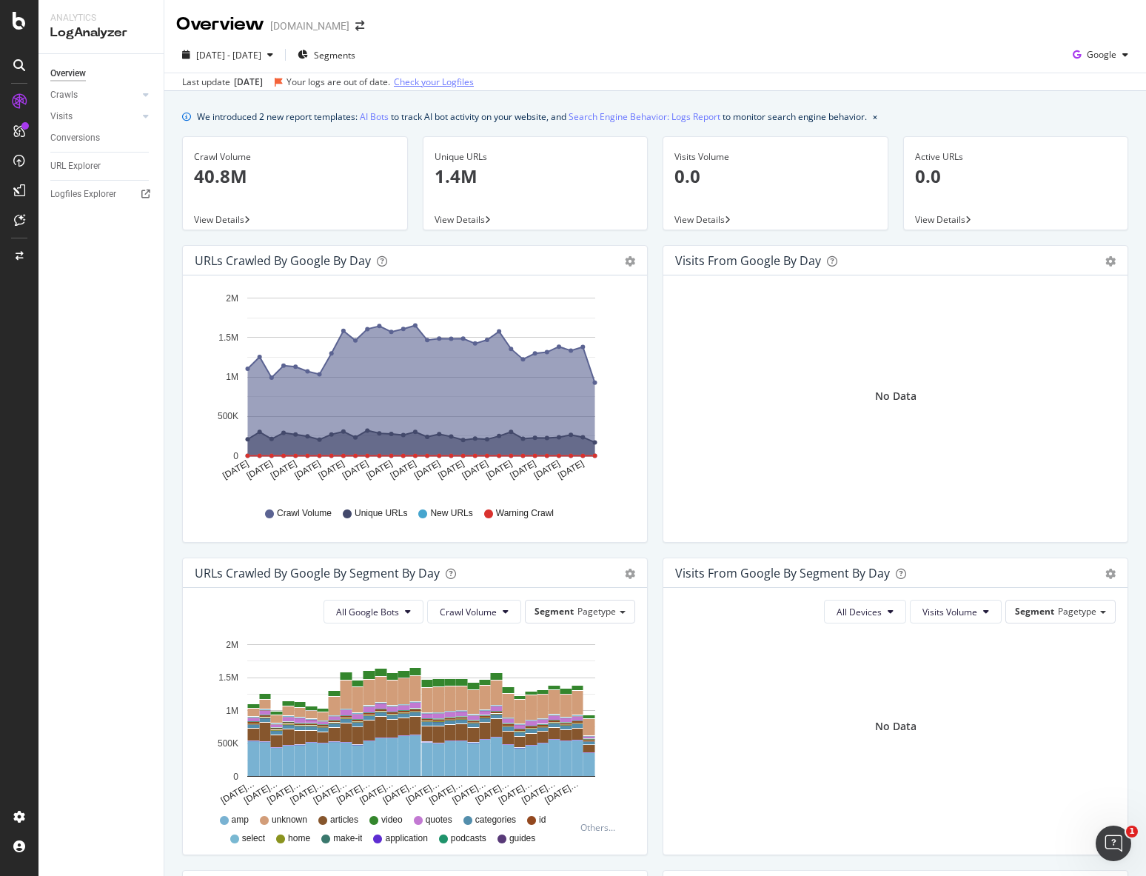 This screenshot has width=1146, height=876. I want to click on span: Visits Volume, so click(950, 612).